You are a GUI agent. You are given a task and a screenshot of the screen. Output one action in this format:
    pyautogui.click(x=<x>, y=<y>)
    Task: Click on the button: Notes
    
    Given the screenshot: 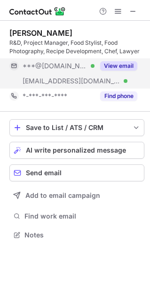 What is the action you would take?
    pyautogui.click(x=77, y=235)
    